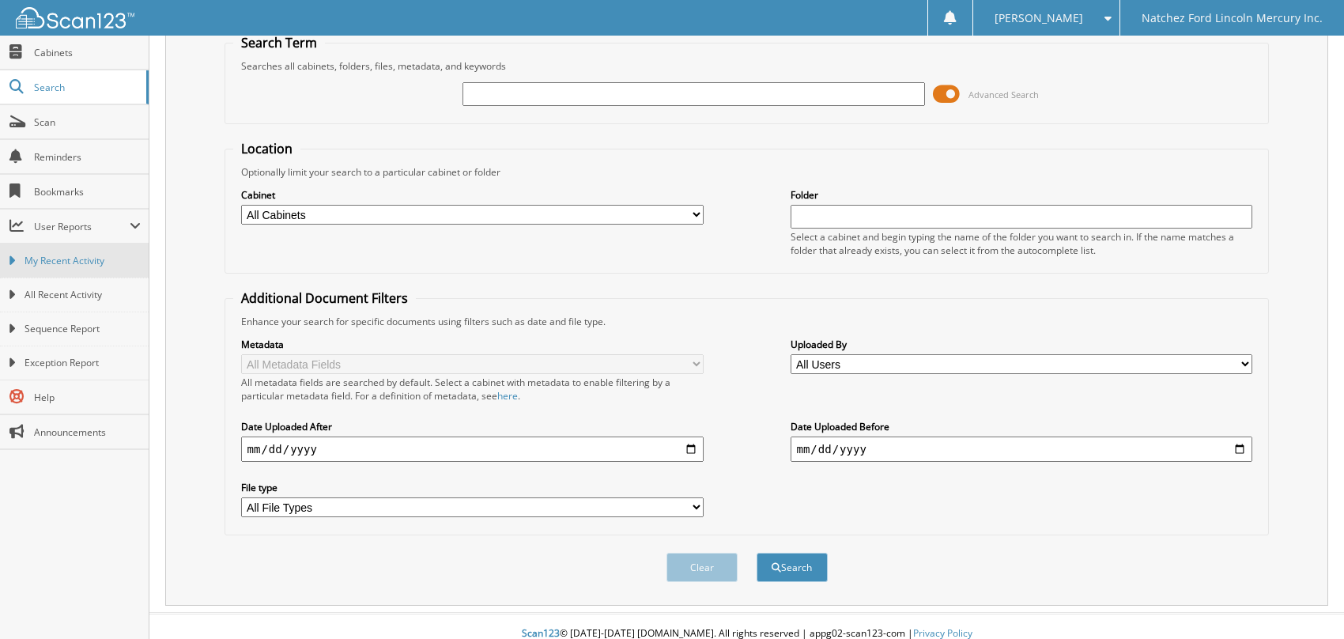 This screenshot has height=639, width=1344. I want to click on button: Clear, so click(702, 567).